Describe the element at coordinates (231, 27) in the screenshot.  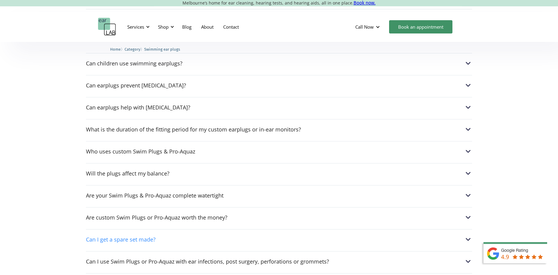
I see `a: Contact` at that location.